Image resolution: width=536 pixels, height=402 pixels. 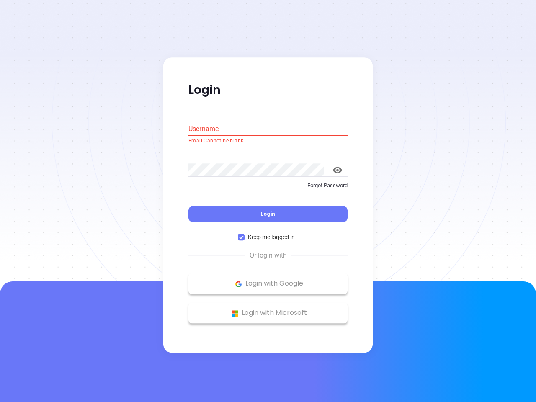 What do you see at coordinates (338, 170) in the screenshot?
I see `button: toggle password visibility` at bounding box center [338, 170].